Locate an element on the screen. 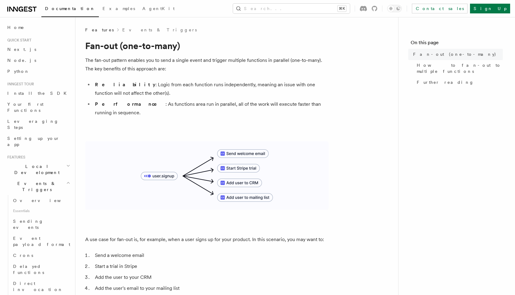 This screenshot has width=515, height=295. span: AgentKit is located at coordinates (159, 9).